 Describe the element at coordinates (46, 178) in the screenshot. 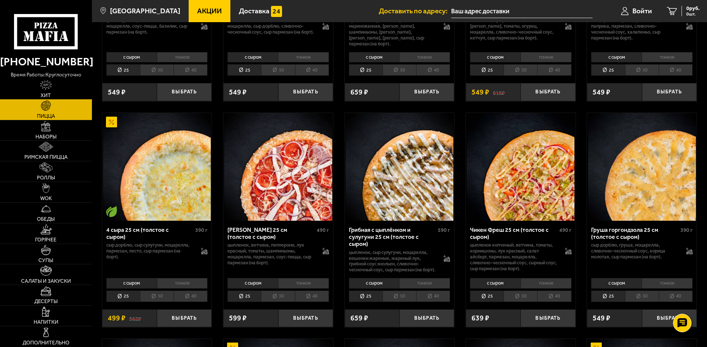

I see `span: Роллы` at that location.